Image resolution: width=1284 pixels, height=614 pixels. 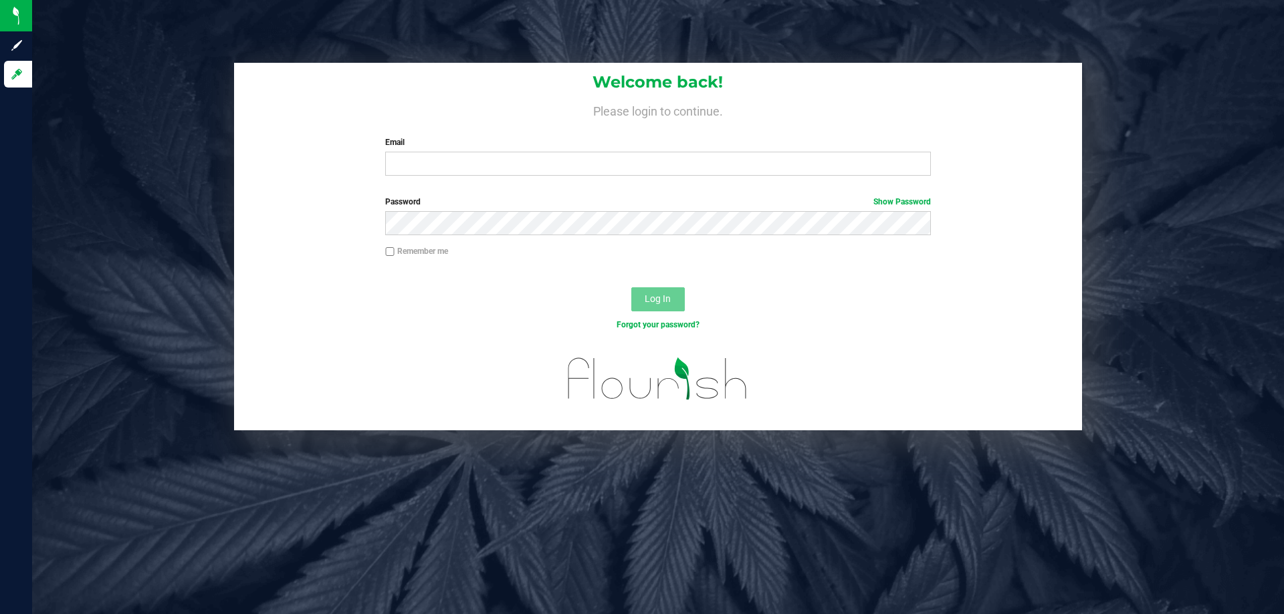 What do you see at coordinates (658, 110) in the screenshot?
I see `h4: Please login to continue.` at bounding box center [658, 110].